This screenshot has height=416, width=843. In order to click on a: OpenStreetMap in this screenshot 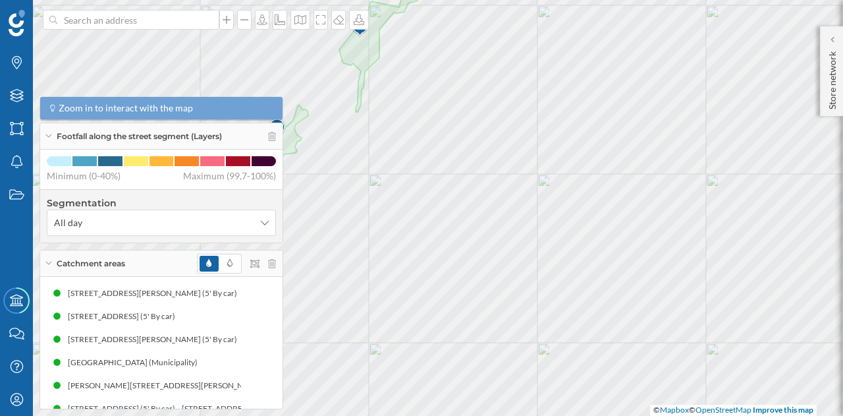, I will do `click(723, 409)`.